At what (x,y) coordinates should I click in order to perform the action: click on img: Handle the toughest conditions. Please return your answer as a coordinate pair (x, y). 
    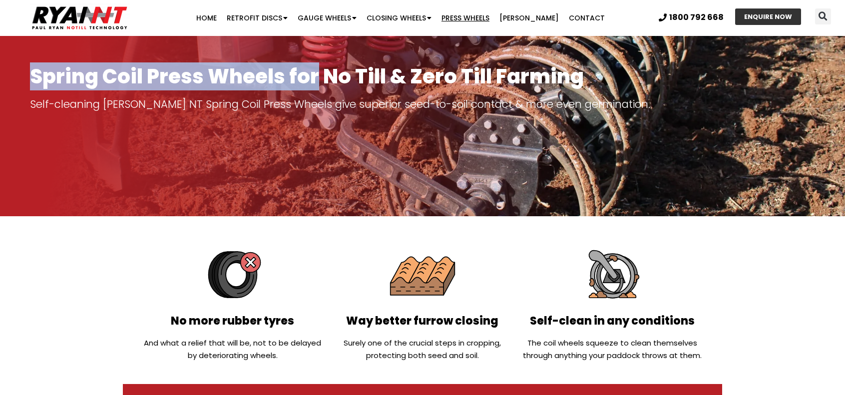
    Looking at the image, I should click on (612, 275).